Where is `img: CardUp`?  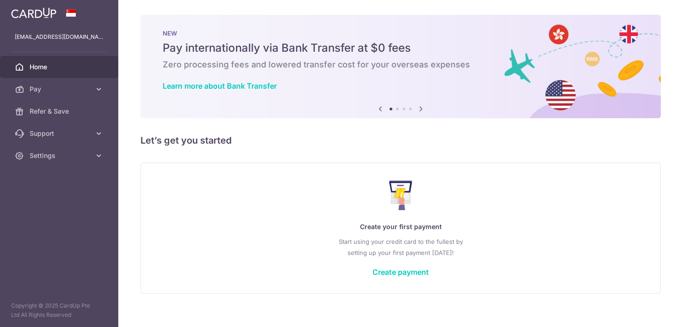
img: CardUp is located at coordinates (34, 13).